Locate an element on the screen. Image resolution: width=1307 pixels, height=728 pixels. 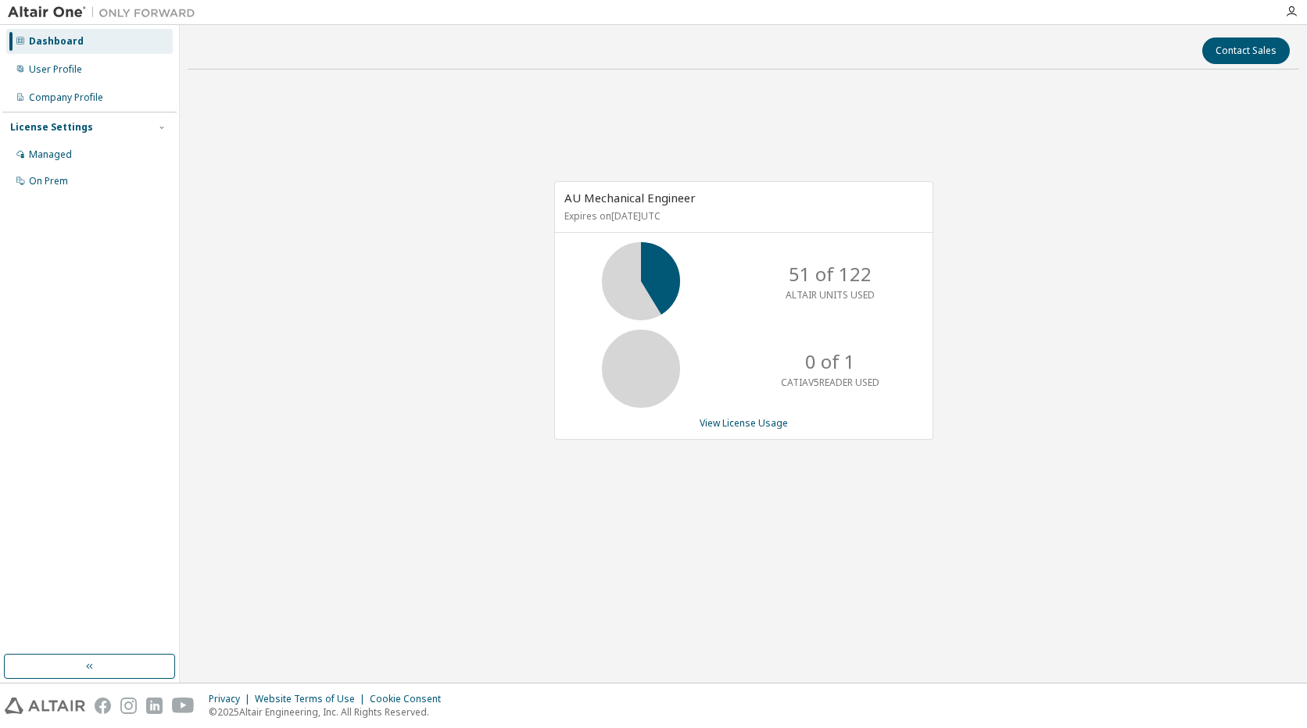
img: instagram.svg is located at coordinates (128, 706).